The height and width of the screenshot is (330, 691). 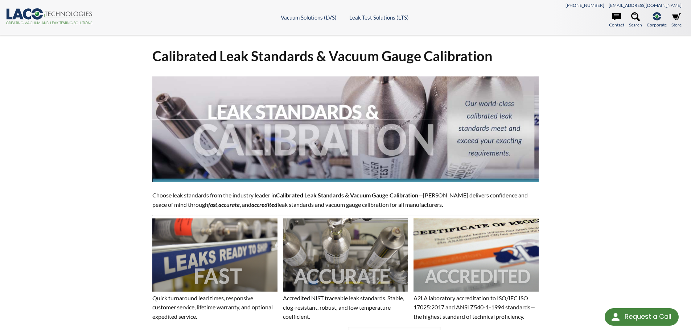 What do you see at coordinates (345, 307) in the screenshot?
I see `p: Accredited NIST traceable leak standards. Stable, clog-resistant, robust, and low temperature coe...` at bounding box center [345, 307].